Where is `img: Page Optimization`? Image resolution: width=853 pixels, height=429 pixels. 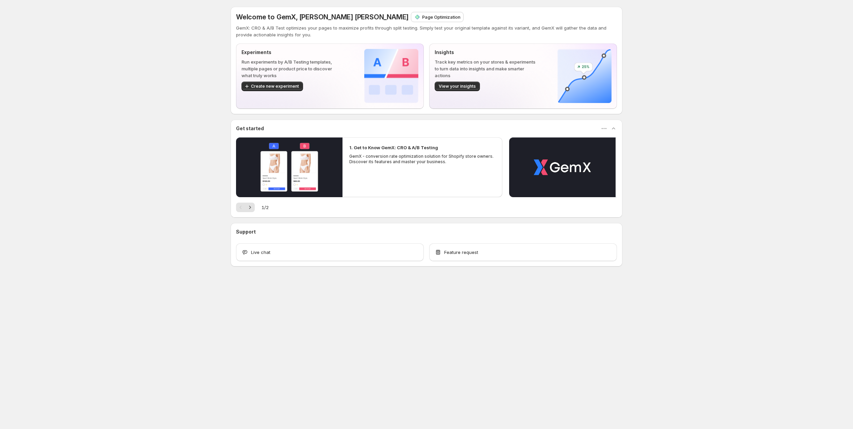 img: Page Optimization is located at coordinates (418, 17).